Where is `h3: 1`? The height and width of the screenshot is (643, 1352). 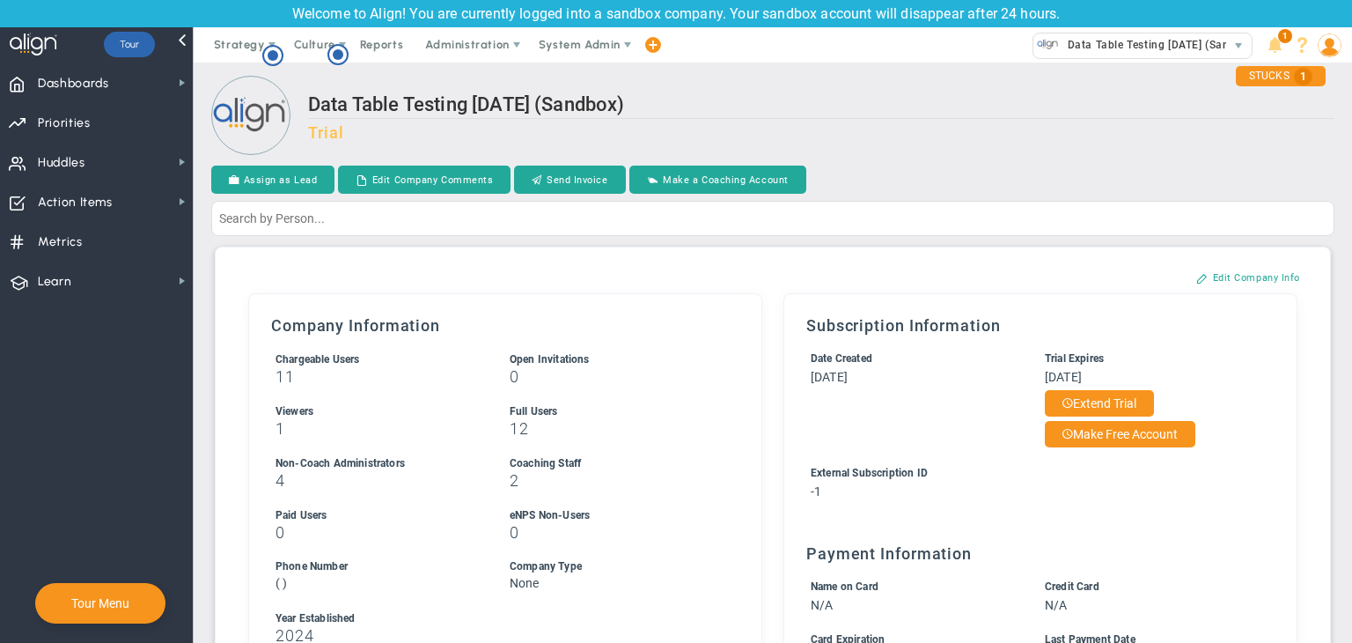 h3: 1 is located at coordinates (376, 428).